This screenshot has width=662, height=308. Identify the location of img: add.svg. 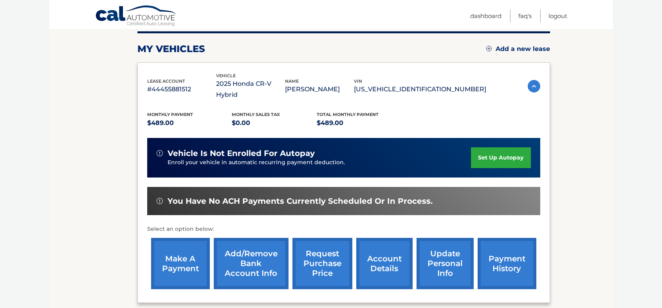
(489, 49).